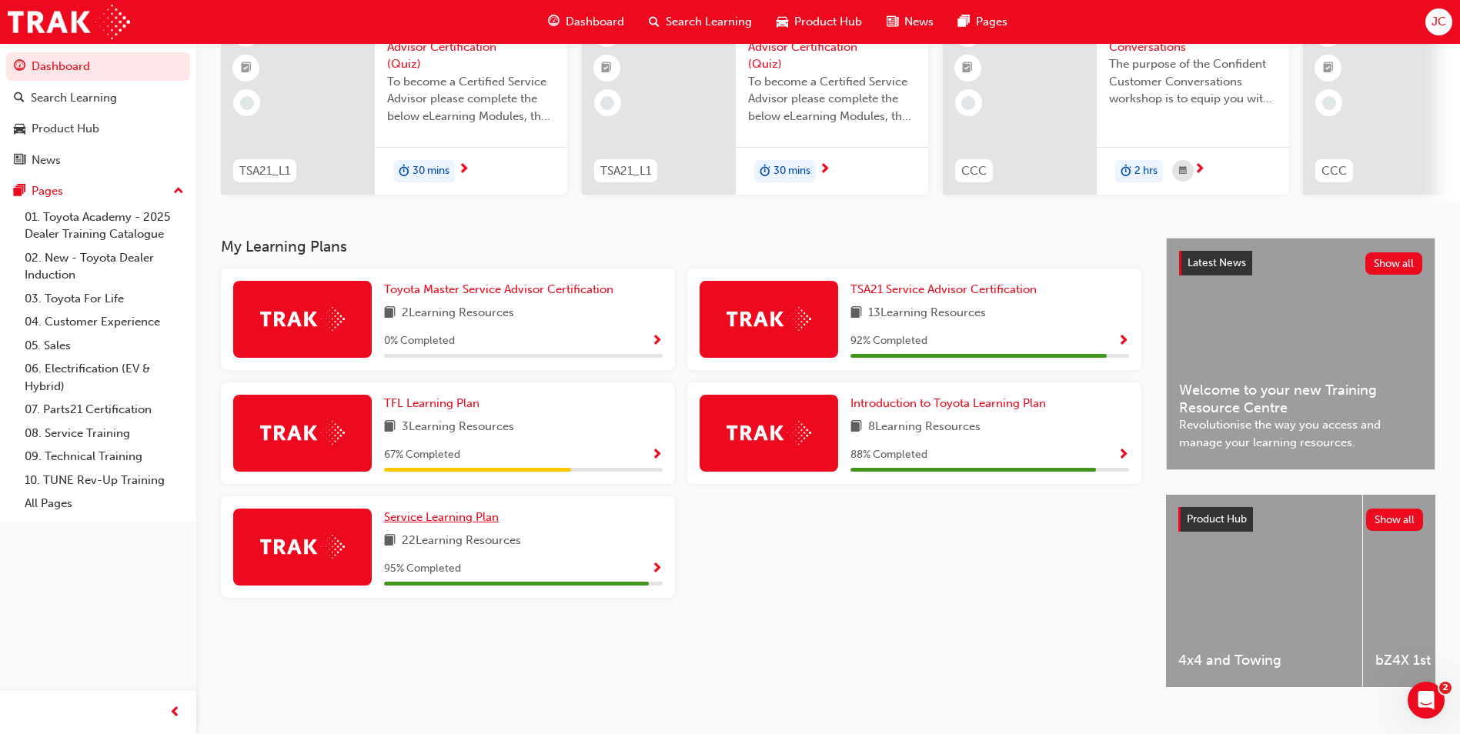 This screenshot has height=734, width=1460. I want to click on a: 07. Parts21 Certification, so click(104, 409).